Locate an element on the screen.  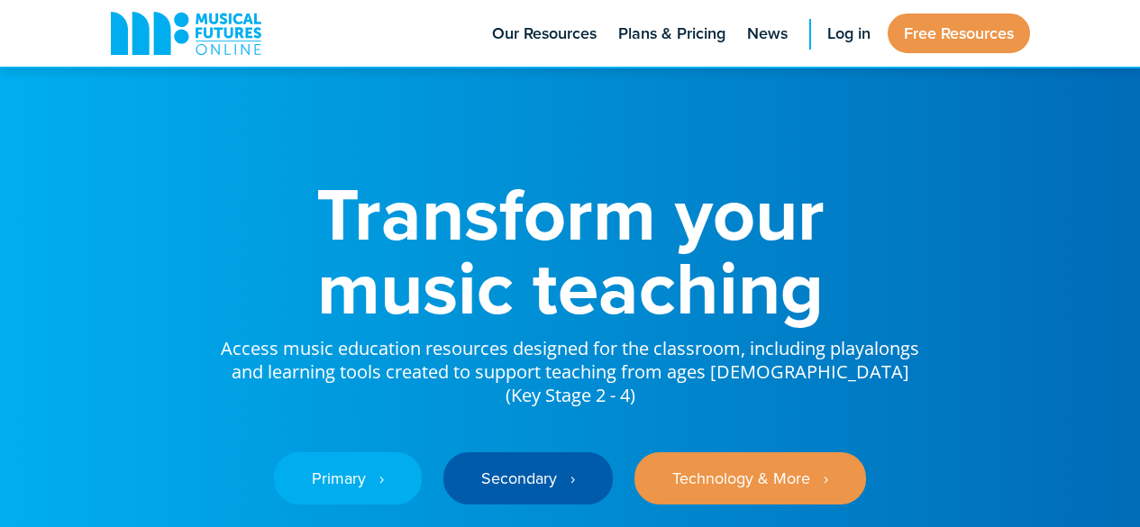
a: Free Resources is located at coordinates (959, 33).